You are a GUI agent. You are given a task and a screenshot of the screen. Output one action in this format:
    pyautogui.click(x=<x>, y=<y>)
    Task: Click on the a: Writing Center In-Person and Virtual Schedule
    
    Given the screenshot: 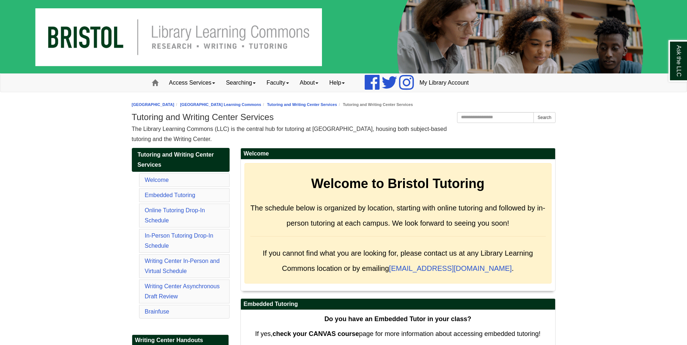 What is the action you would take?
    pyautogui.click(x=182, y=266)
    